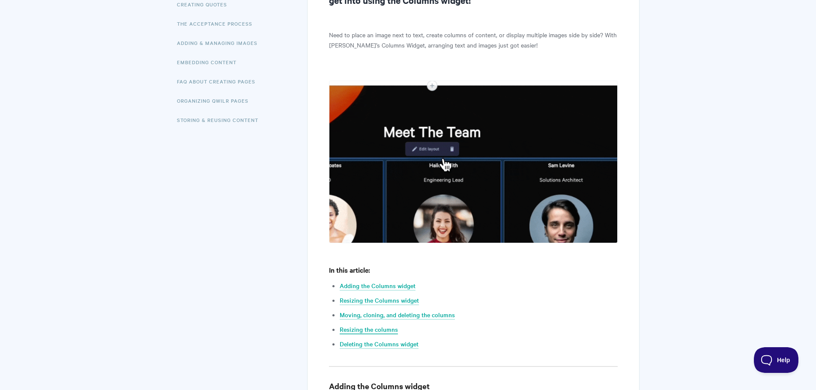 This screenshot has height=390, width=816. I want to click on a: Deleting the Columns widget, so click(379, 344).